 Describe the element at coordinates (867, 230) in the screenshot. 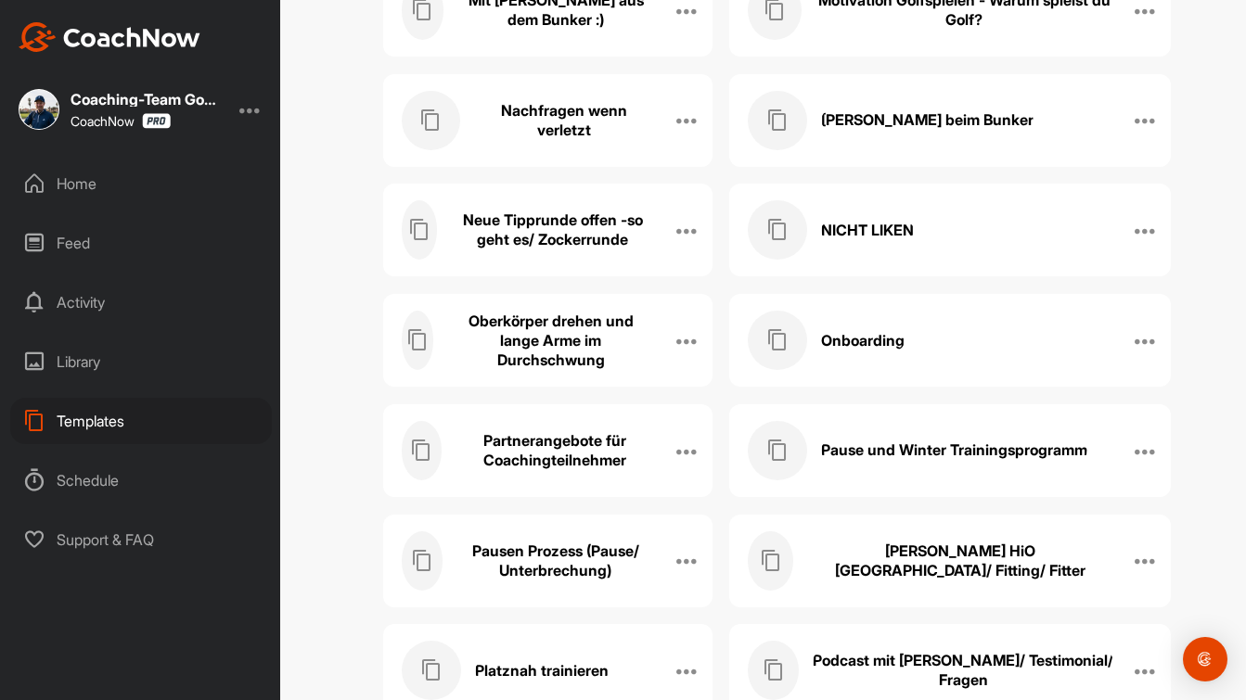

I see `h3: NICHT LIKEN` at that location.